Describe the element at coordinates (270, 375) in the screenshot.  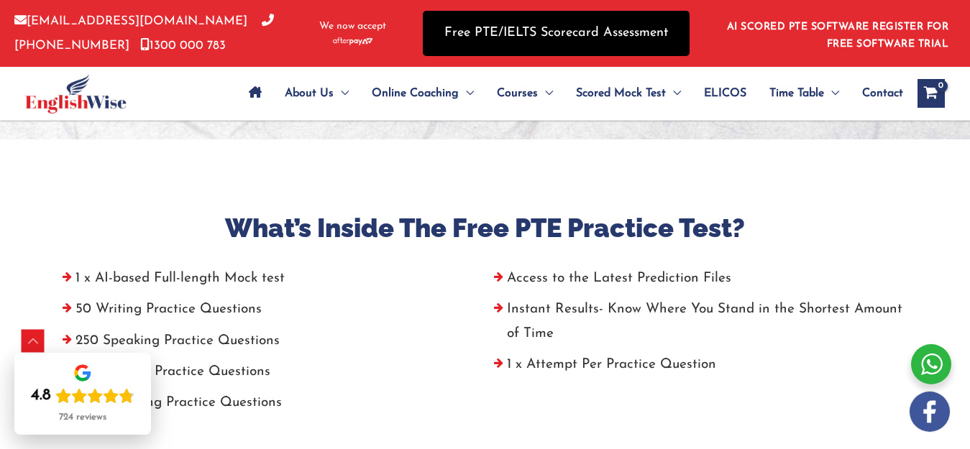
I see `li: 125 Reading Practice Questions` at that location.